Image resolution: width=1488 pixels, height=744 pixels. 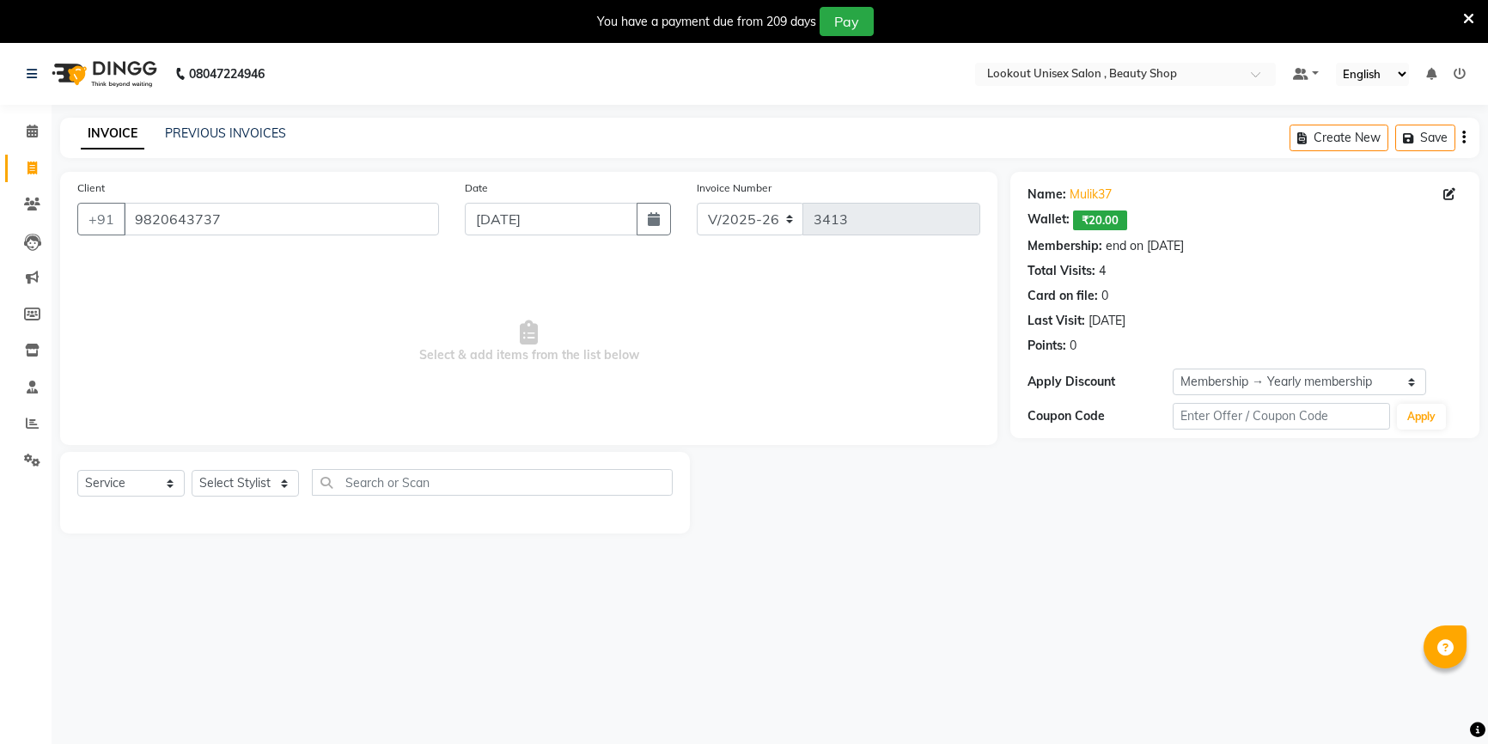 What do you see at coordinates (102, 74) in the screenshot?
I see `img: logo` at bounding box center [102, 74].